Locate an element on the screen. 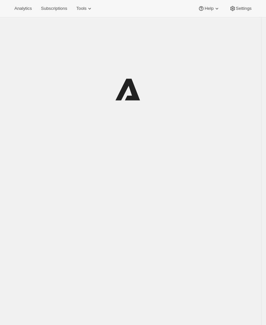 This screenshot has height=325, width=266. button: Analytics is located at coordinates (23, 9).